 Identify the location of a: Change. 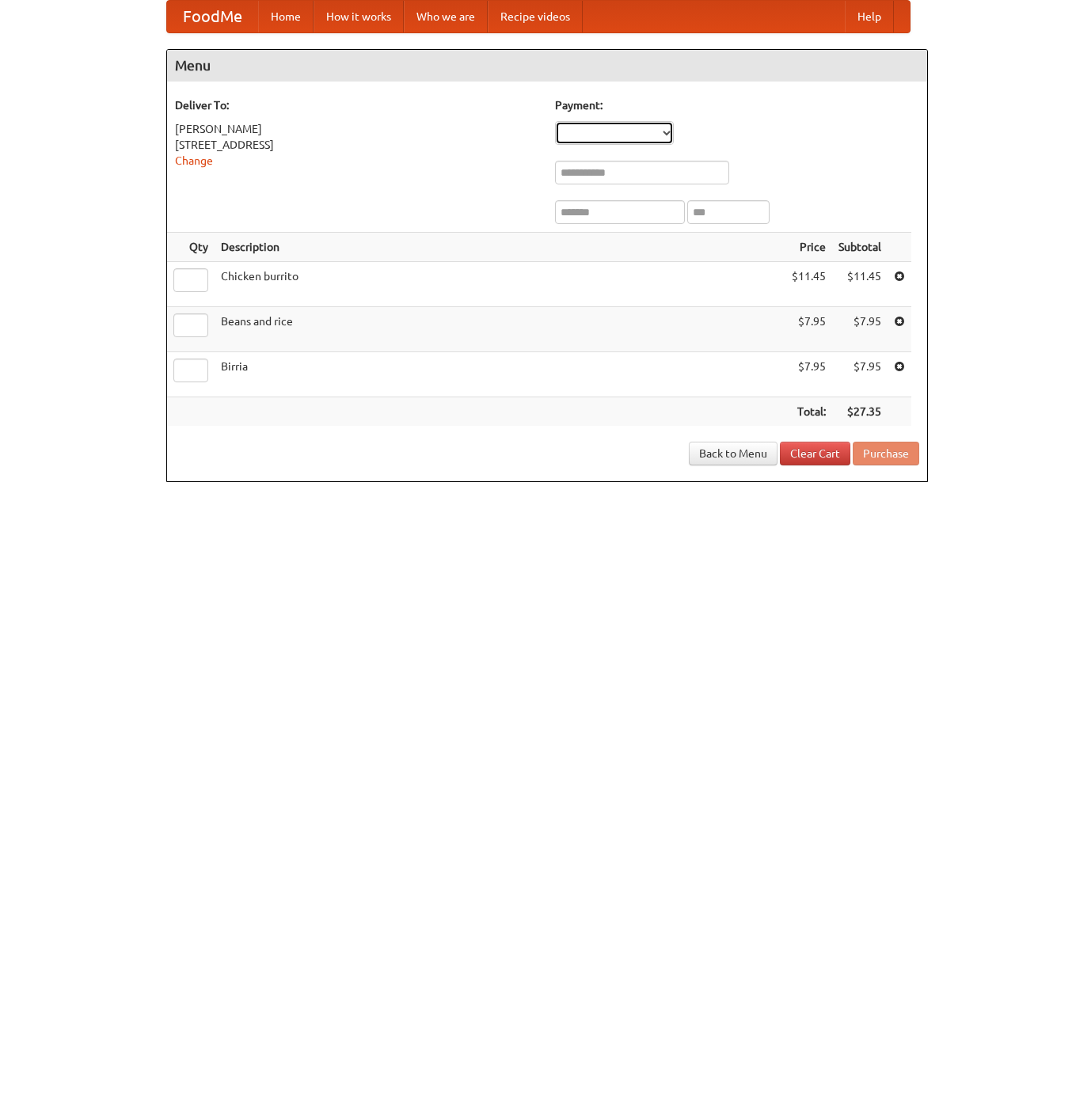
(194, 161).